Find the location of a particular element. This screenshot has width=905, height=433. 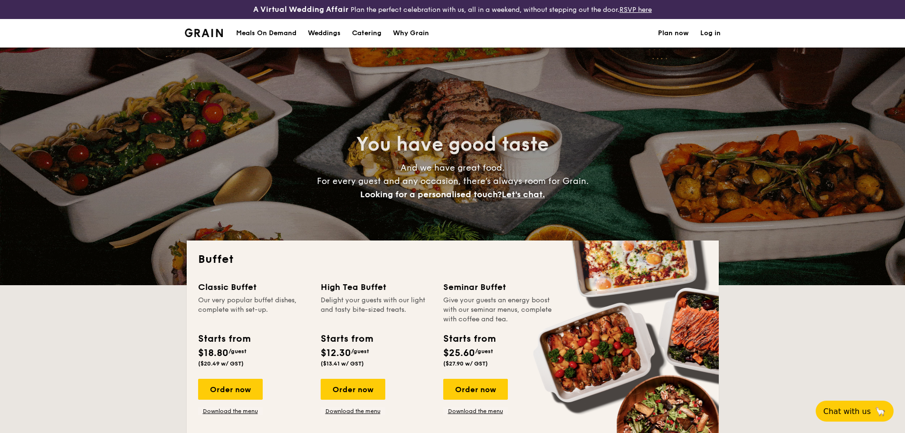

a: Logotype is located at coordinates (204, 33).